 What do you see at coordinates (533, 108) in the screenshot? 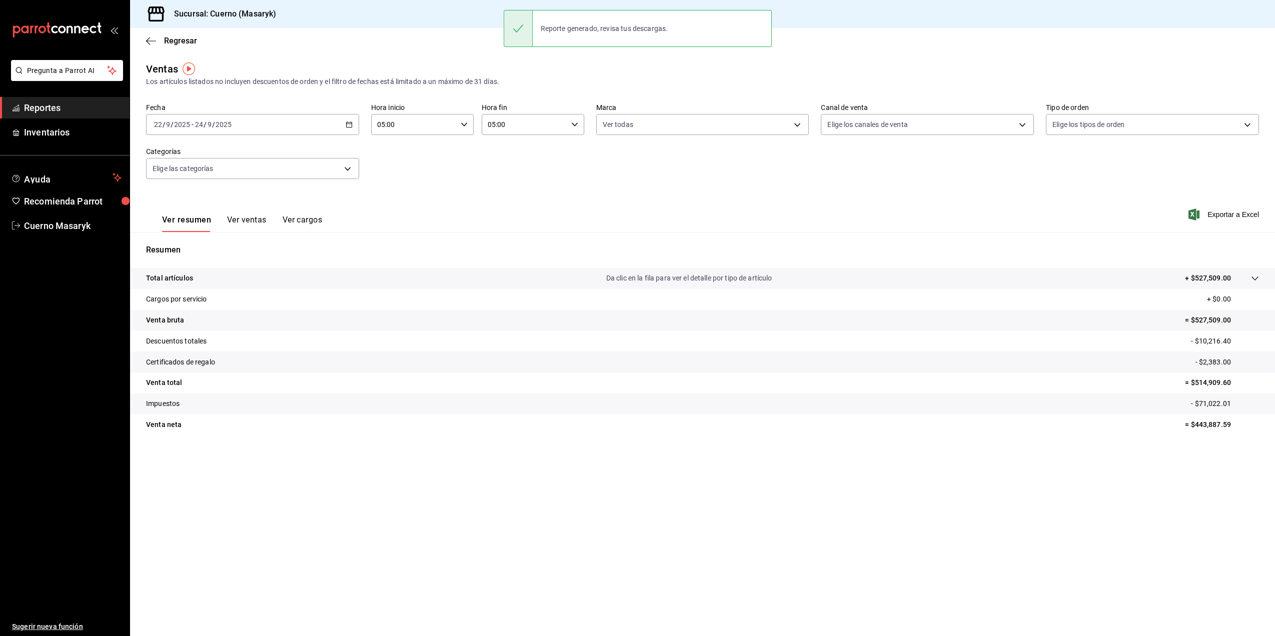
I see `label: Hora fin` at bounding box center [533, 108].